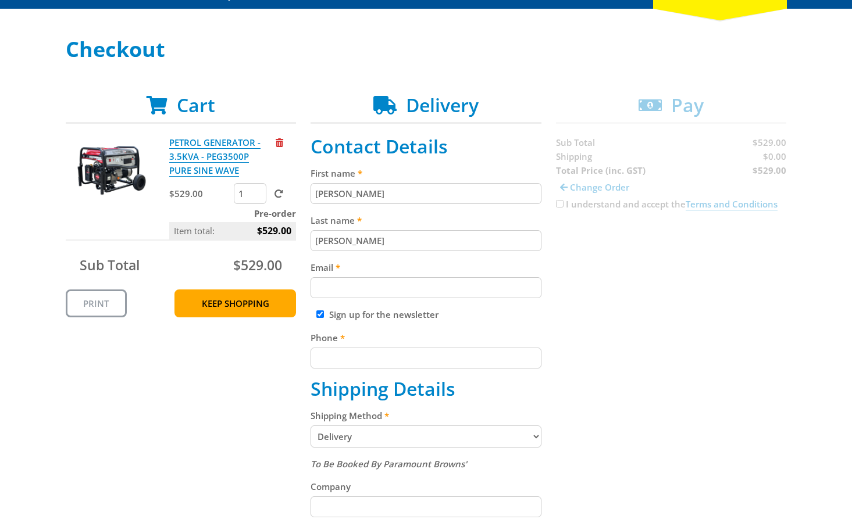  What do you see at coordinates (235, 304) in the screenshot?
I see `a: Keep Shopping` at bounding box center [235, 304].